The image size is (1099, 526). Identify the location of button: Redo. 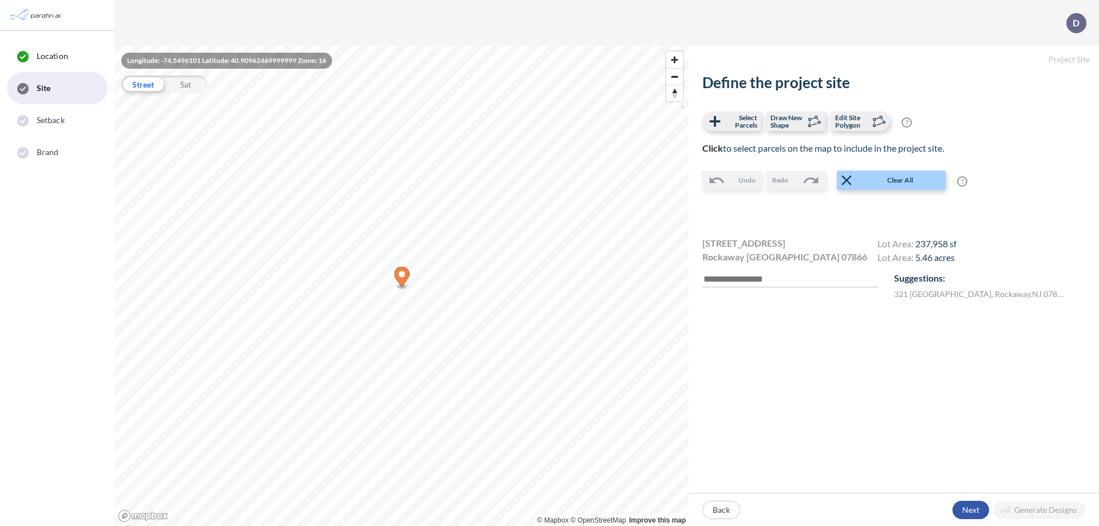
(796, 180).